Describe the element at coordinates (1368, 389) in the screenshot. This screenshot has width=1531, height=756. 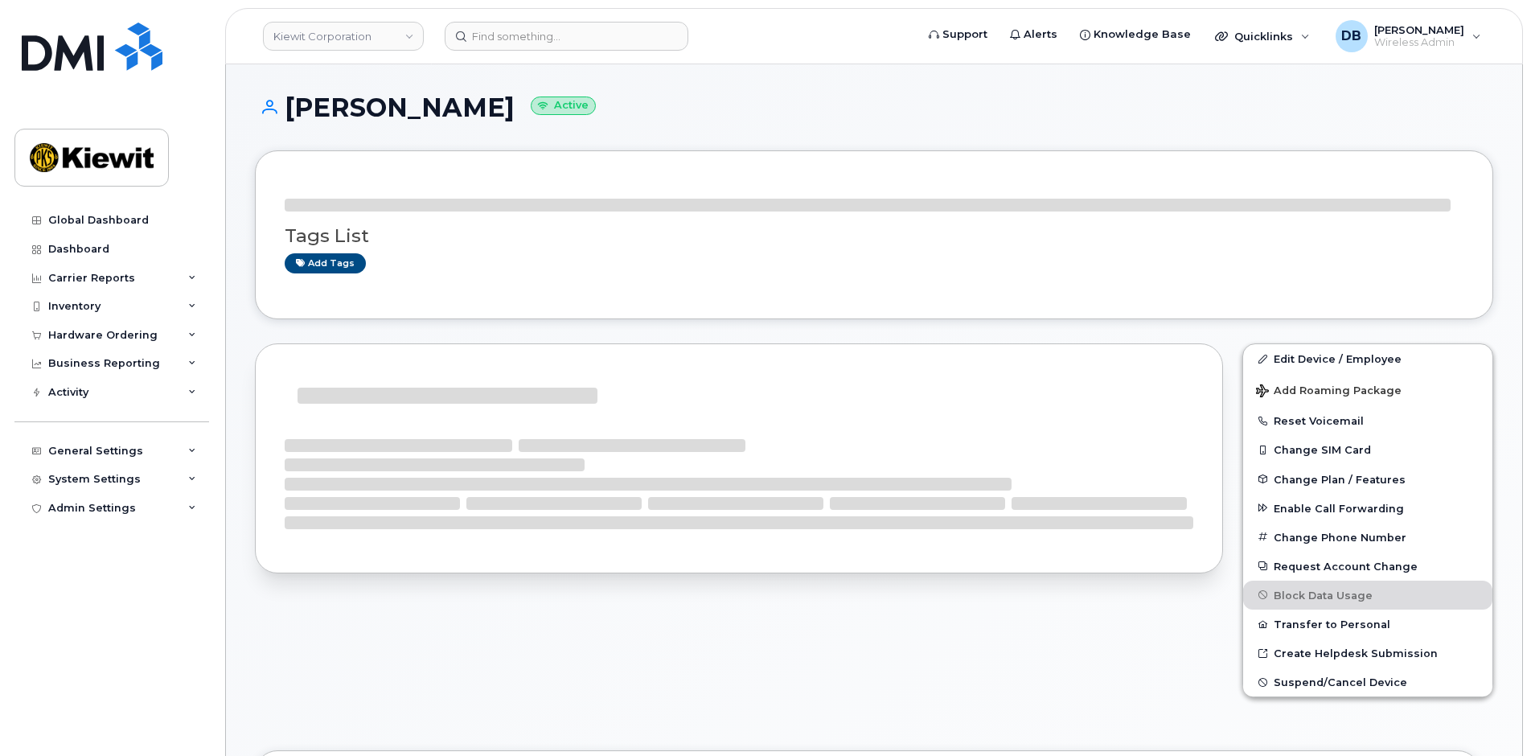
I see `button: Add Roaming Package` at that location.